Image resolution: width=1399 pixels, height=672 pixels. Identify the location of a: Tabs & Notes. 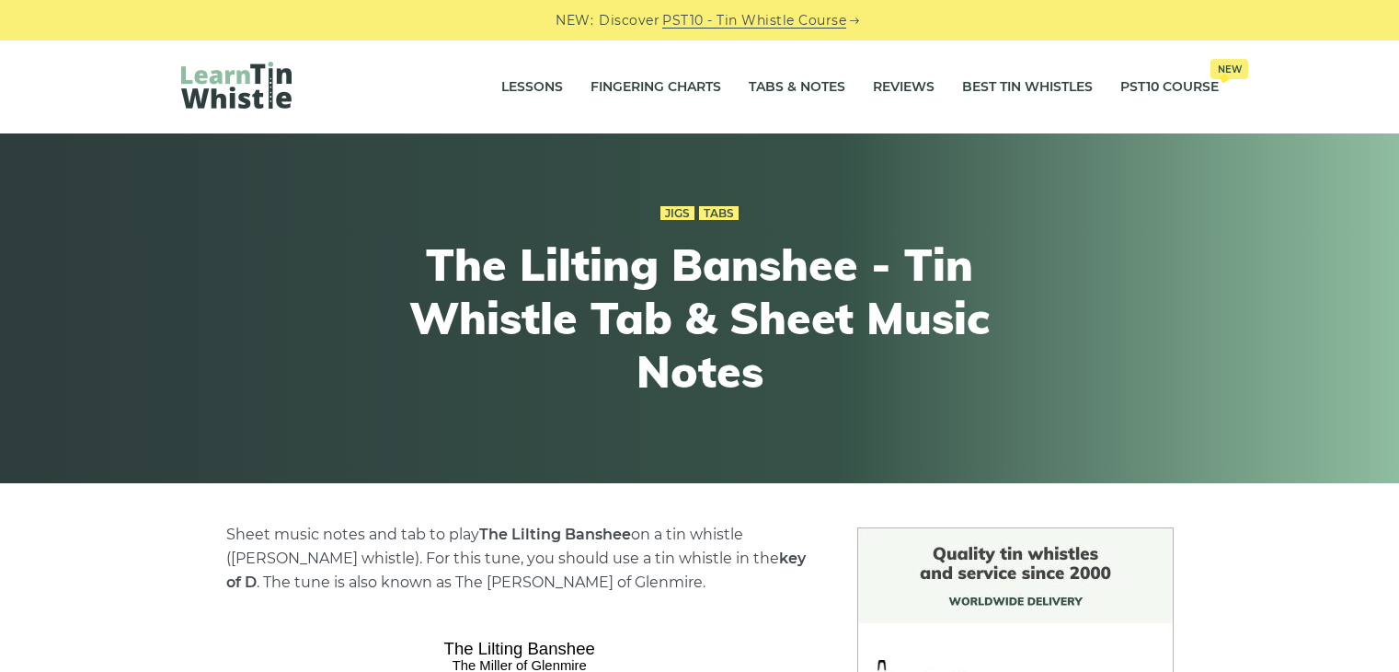
(797, 87).